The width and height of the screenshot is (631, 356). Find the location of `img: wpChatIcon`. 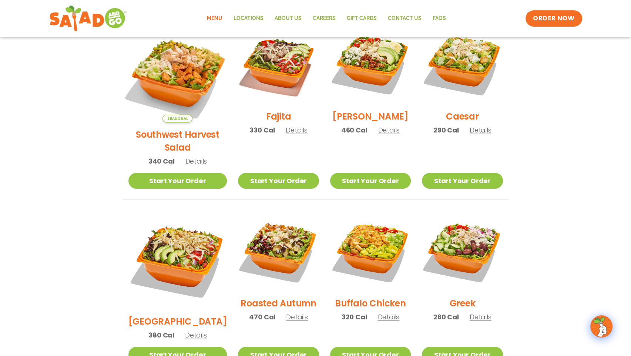

img: wpChatIcon is located at coordinates (601, 326).